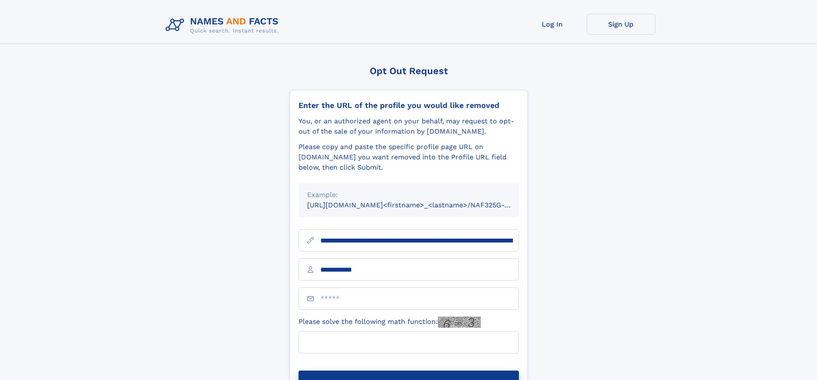  Describe the element at coordinates (409, 195) in the screenshot. I see `div: Example:` at that location.